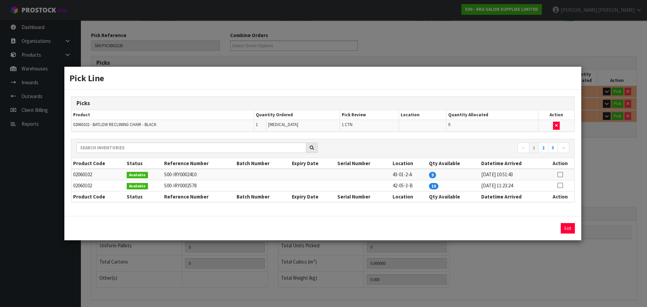  What do you see at coordinates (323, 78) in the screenshot?
I see `h3: Pick Line` at bounding box center [323, 78].